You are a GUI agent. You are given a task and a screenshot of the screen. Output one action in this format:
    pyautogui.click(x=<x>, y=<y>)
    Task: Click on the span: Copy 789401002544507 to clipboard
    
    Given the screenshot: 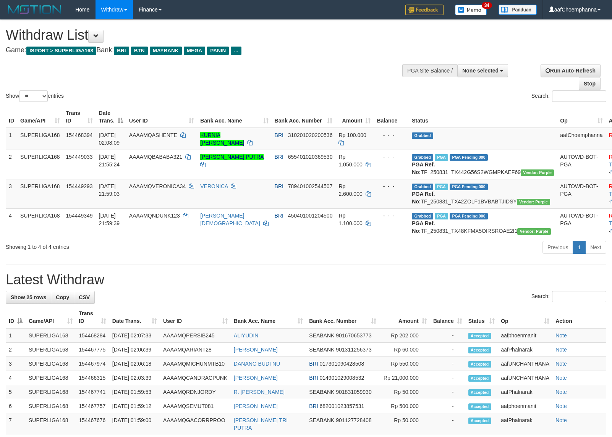 What is the action you would take?
    pyautogui.click(x=310, y=186)
    